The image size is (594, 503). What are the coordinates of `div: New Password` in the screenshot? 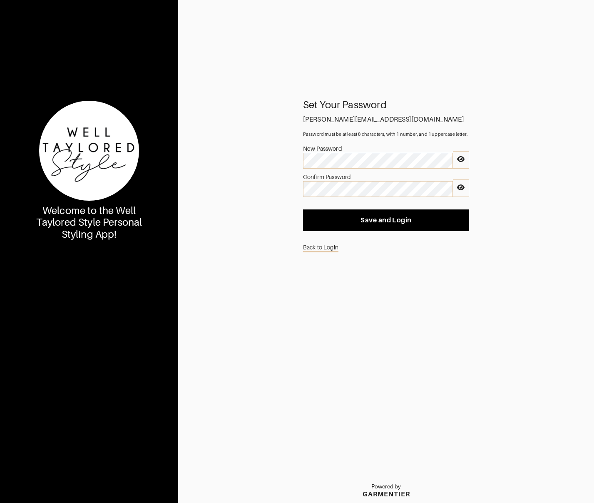 It's located at (378, 149).